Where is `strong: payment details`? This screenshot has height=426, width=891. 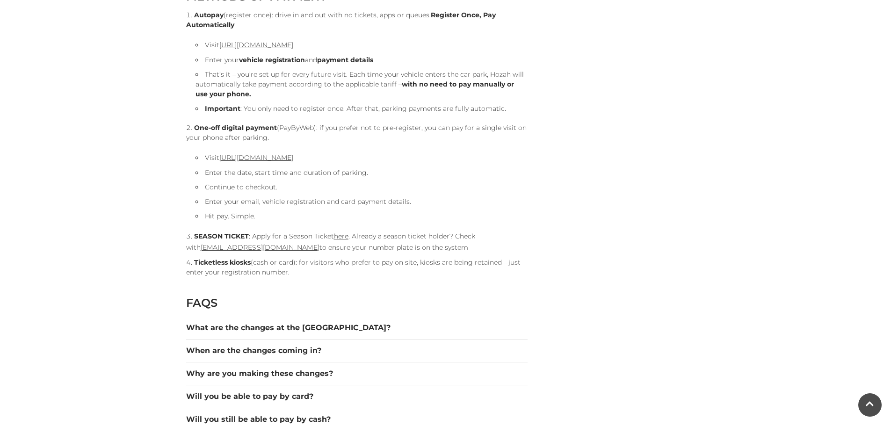 strong: payment details is located at coordinates (345, 60).